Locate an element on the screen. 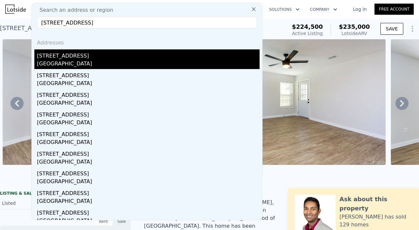 This screenshot has height=230, width=419. div: Rent is located at coordinates (103, 222).